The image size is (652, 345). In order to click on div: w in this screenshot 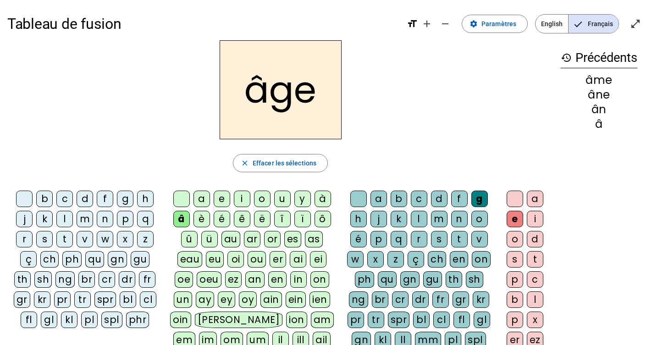, I will do `click(105, 239)`.